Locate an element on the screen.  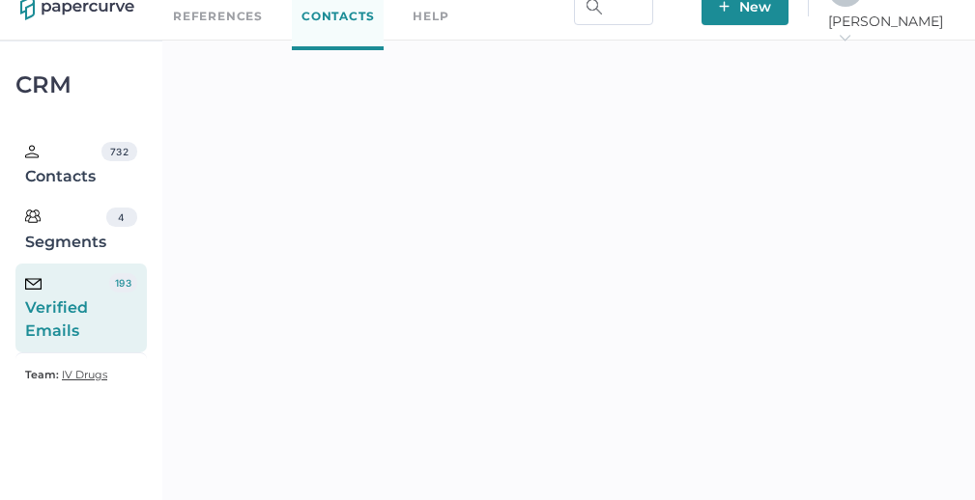
div: Segments is located at coordinates (66, 231).